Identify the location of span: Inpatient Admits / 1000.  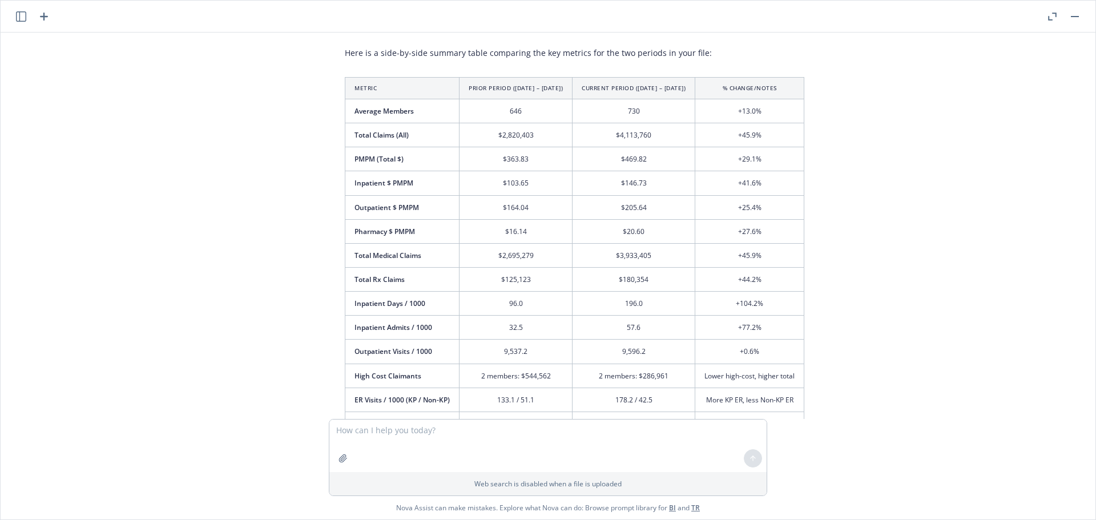
(393, 327).